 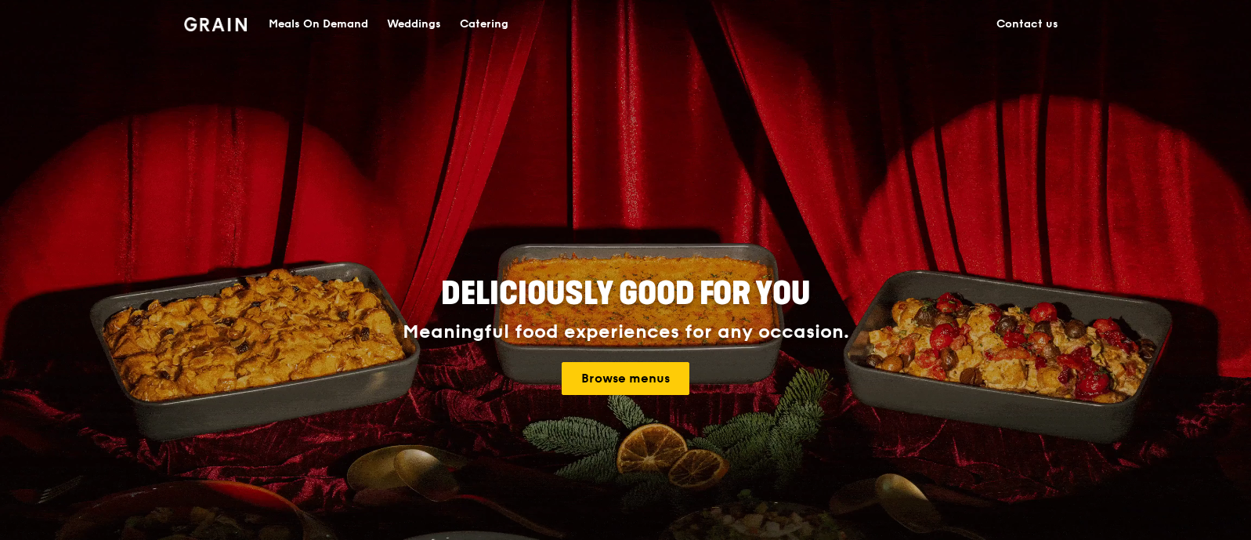 I want to click on span: Deliciously good for you, so click(x=625, y=294).